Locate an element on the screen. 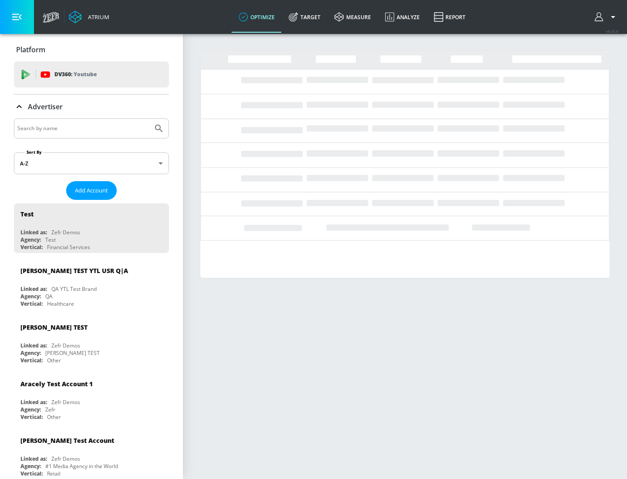  div: QA is located at coordinates (49, 296).